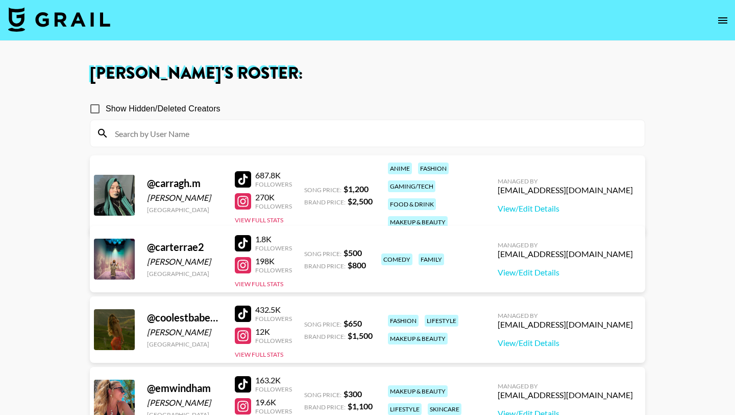 This screenshot has width=735, height=415. What do you see at coordinates (163, 109) in the screenshot?
I see `span: Show Hidden/Deleted Creators` at bounding box center [163, 109].